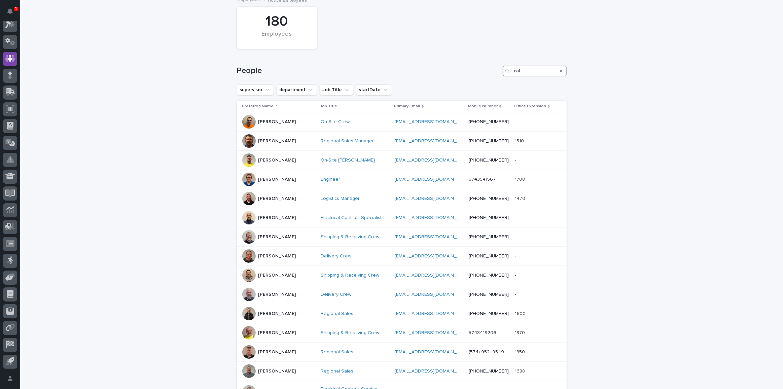 The width and height of the screenshot is (783, 389). Describe the element at coordinates (483, 333) in the screenshot. I see `a: 5743419206` at that location.